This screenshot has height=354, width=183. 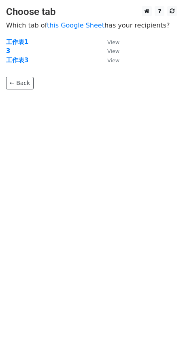 What do you see at coordinates (91, 25) in the screenshot?
I see `p: Which tab of has your recipients?` at bounding box center [91, 25].